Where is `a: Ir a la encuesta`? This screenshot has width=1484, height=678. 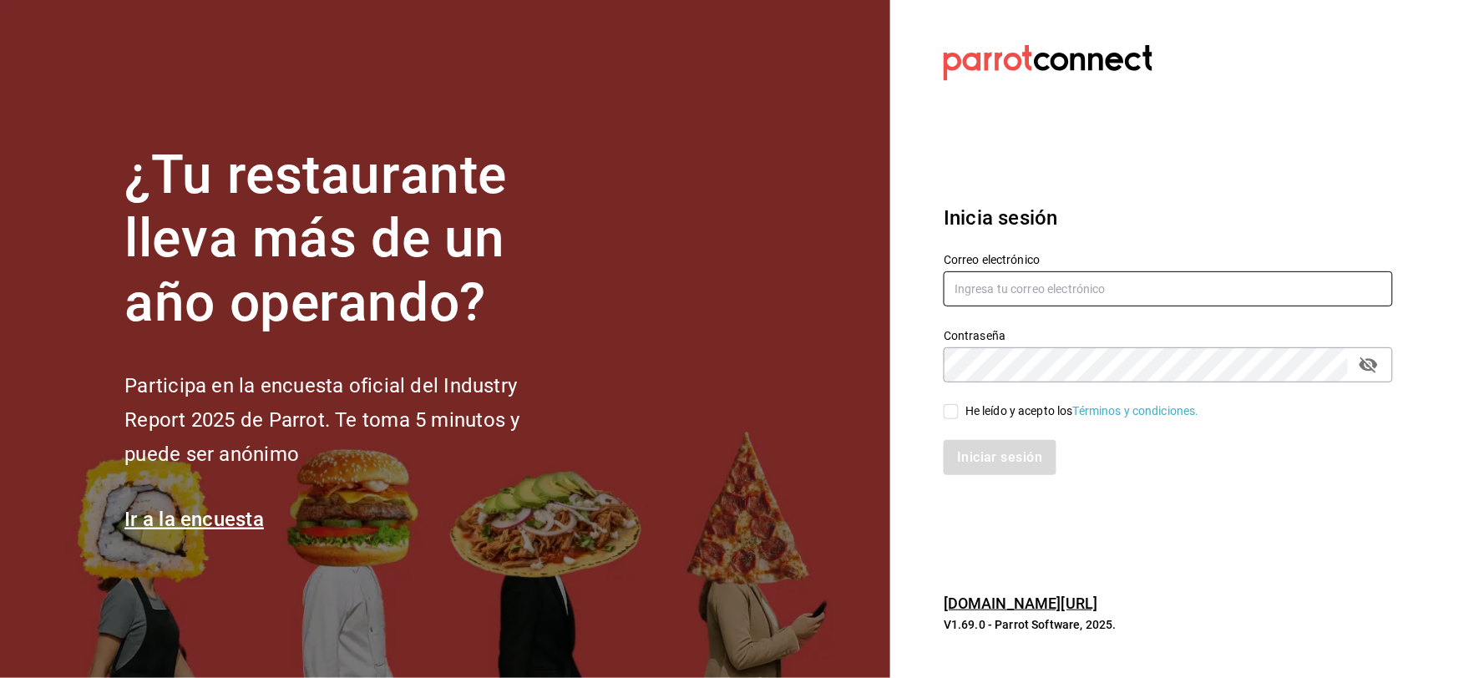 a: Ir a la encuesta is located at coordinates (194, 519).